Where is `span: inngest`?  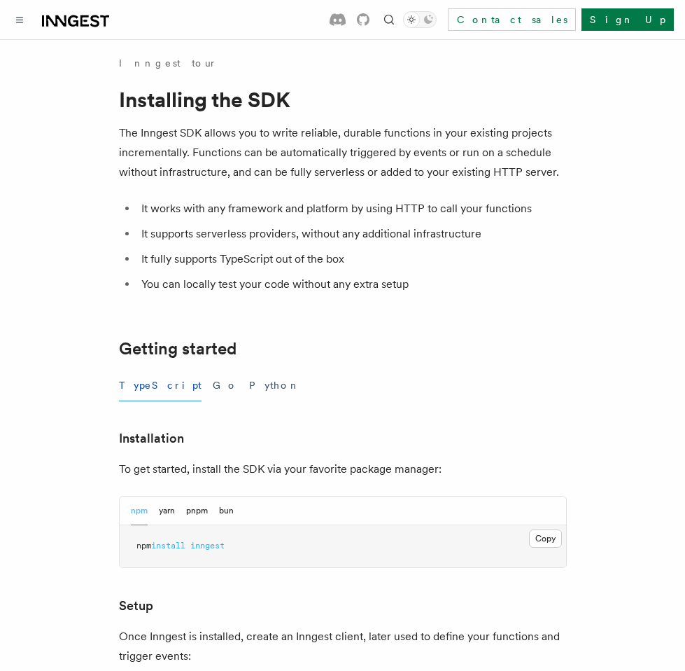
span: inngest is located at coordinates (207, 545).